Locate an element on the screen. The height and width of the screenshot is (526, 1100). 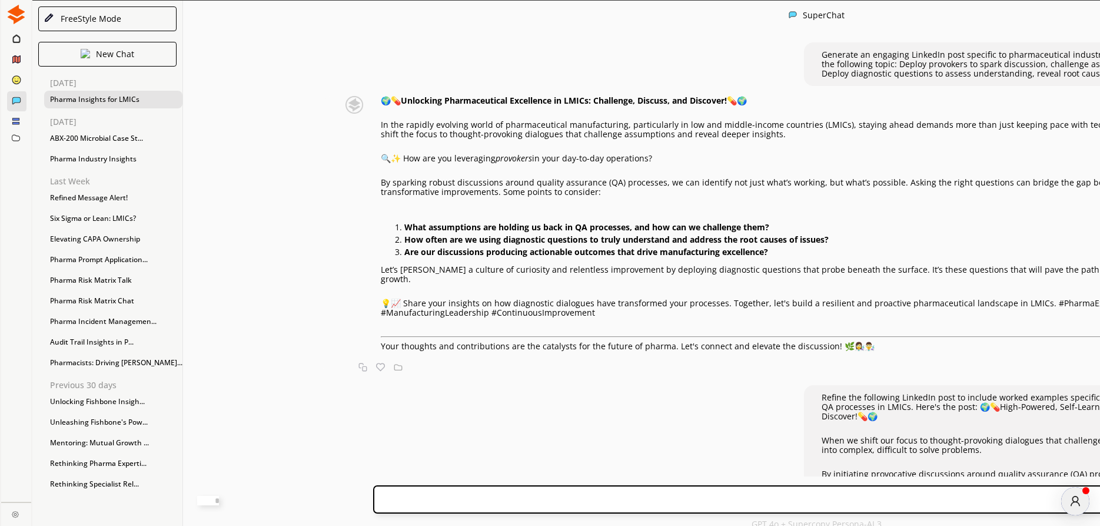
p: Last Week is located at coordinates (116, 181).